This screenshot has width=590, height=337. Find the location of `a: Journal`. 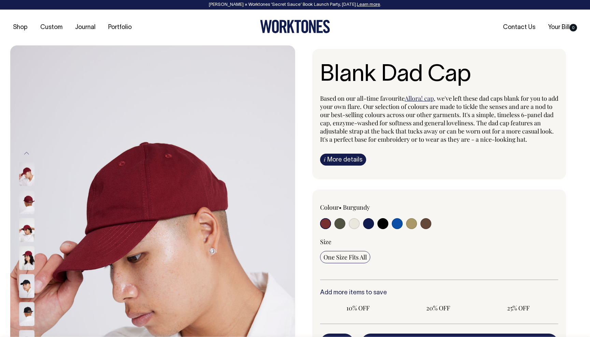

a: Journal is located at coordinates (85, 27).